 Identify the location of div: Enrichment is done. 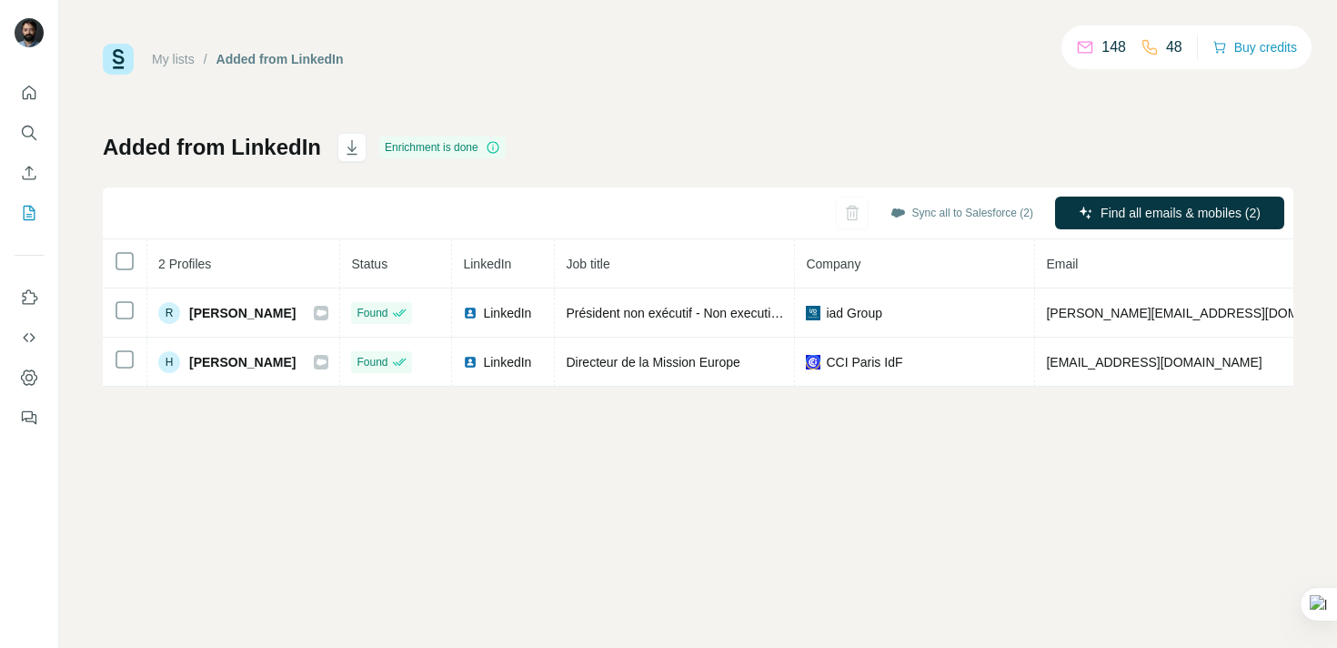
(442, 147).